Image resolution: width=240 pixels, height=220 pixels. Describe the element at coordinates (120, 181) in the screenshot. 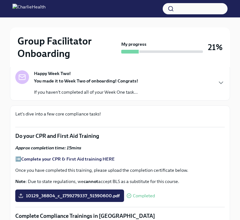

I see `p: : Due to state regulations, we accept BLS as a substitute for this course.` at that location.